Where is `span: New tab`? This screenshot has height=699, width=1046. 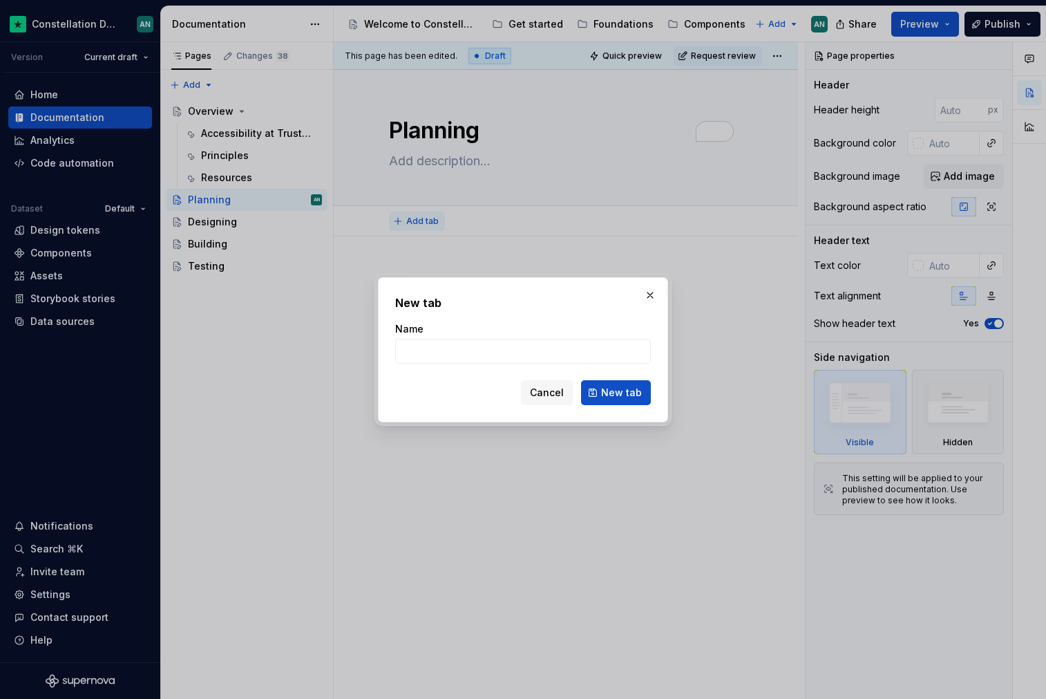 span: New tab is located at coordinates (621, 393).